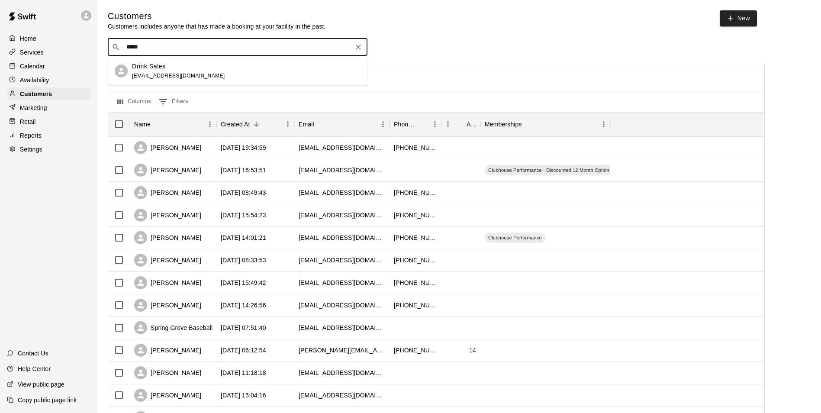 The width and height of the screenshot is (821, 413). What do you see at coordinates (48, 94) in the screenshot?
I see `div: Customers` at bounding box center [48, 94].